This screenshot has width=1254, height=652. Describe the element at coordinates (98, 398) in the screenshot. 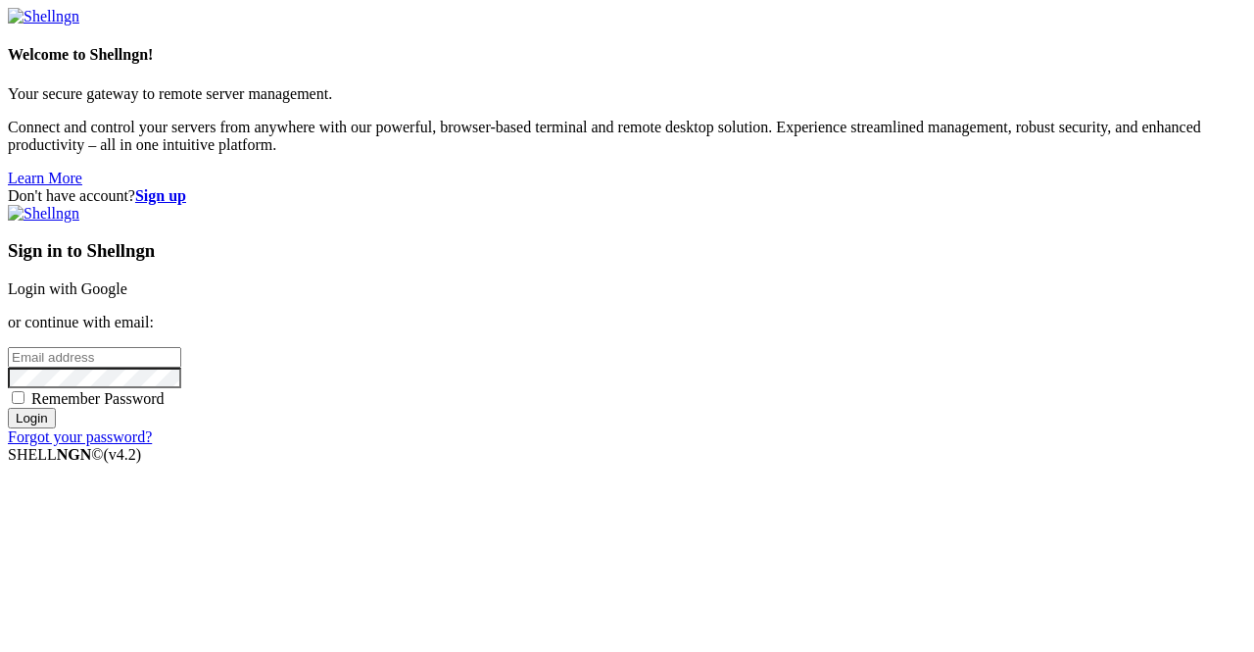

I see `span: Remember Password` at that location.